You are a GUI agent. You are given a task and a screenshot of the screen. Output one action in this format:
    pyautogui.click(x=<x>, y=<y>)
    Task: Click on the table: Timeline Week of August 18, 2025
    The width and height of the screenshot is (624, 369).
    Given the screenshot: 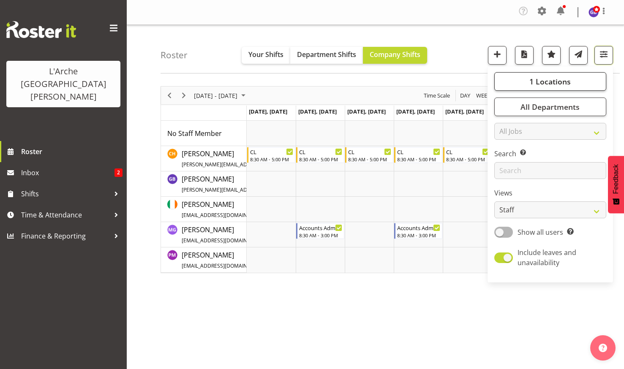 What is the action you would take?
    pyautogui.click(x=418, y=197)
    